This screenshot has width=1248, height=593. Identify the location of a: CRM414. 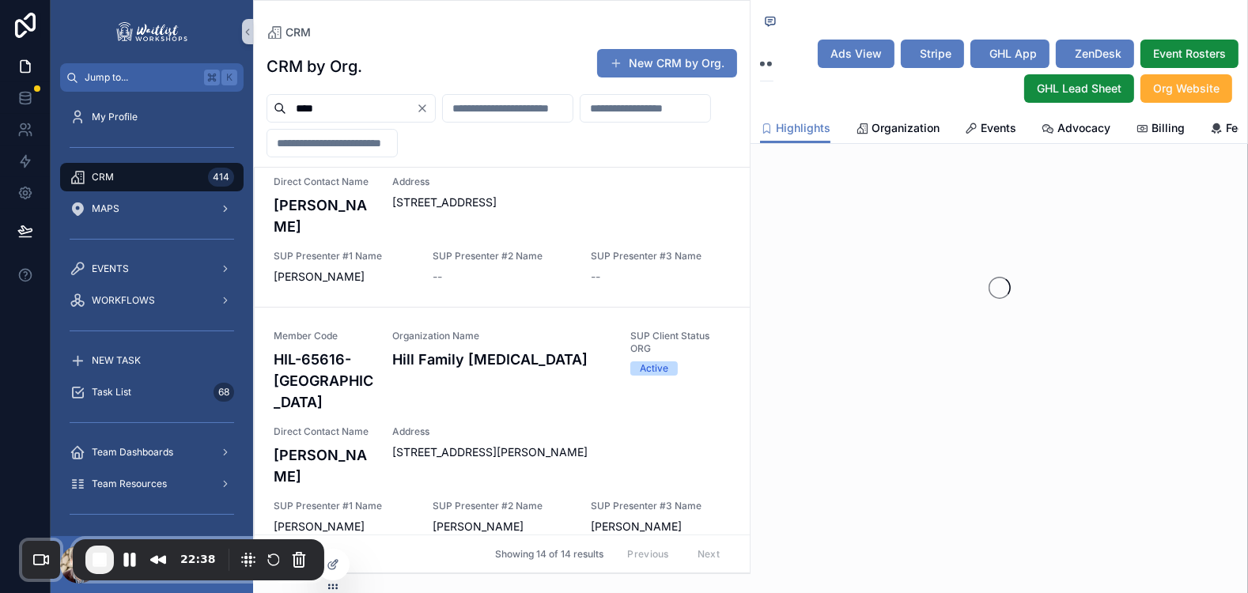
(152, 177).